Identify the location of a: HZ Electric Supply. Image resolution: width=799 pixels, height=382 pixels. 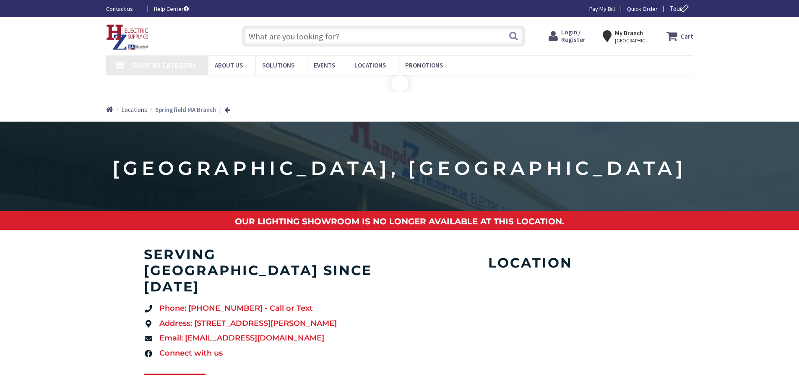
(128, 37).